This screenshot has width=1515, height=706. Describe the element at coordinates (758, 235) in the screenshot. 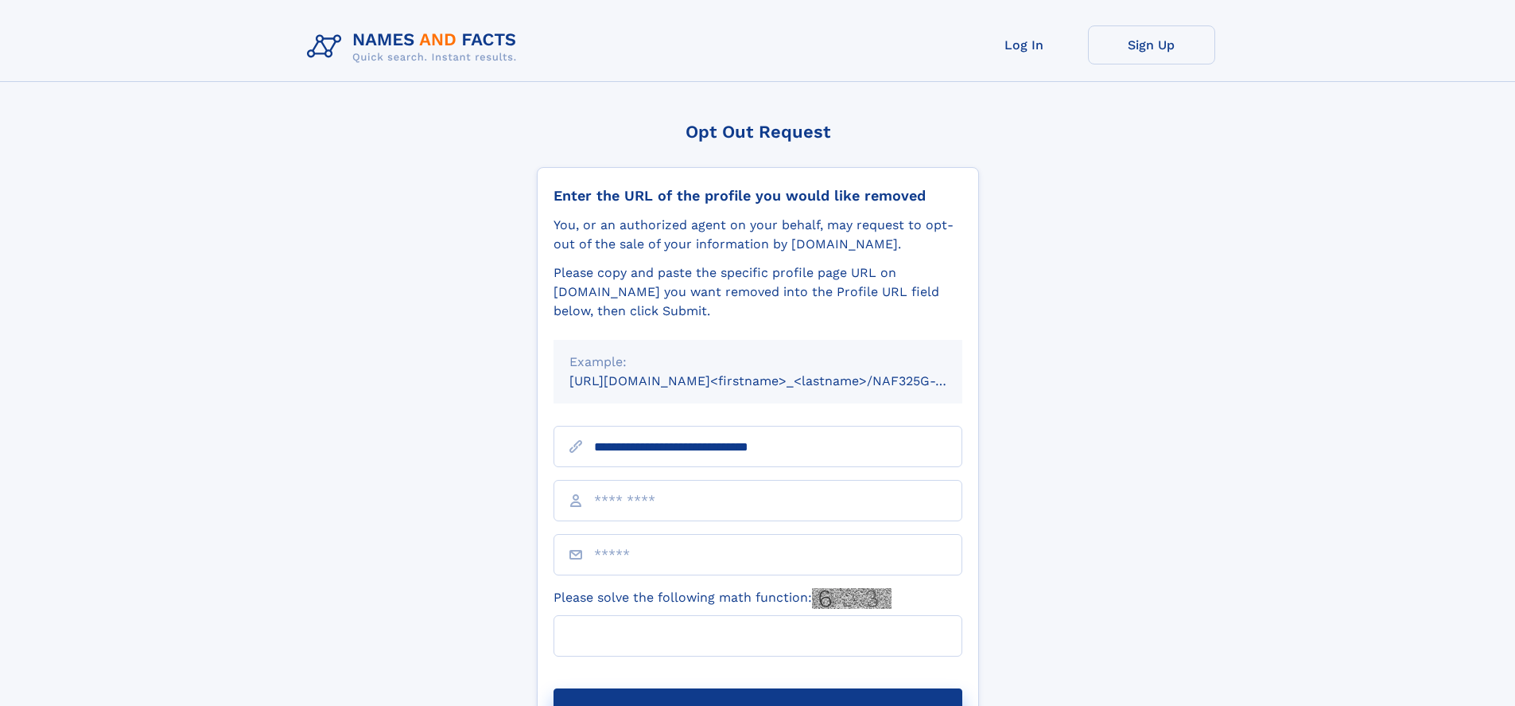

I see `div: You, or an authorized agent on your behalf, may request to opt-out of the sale of your informatio...` at that location.